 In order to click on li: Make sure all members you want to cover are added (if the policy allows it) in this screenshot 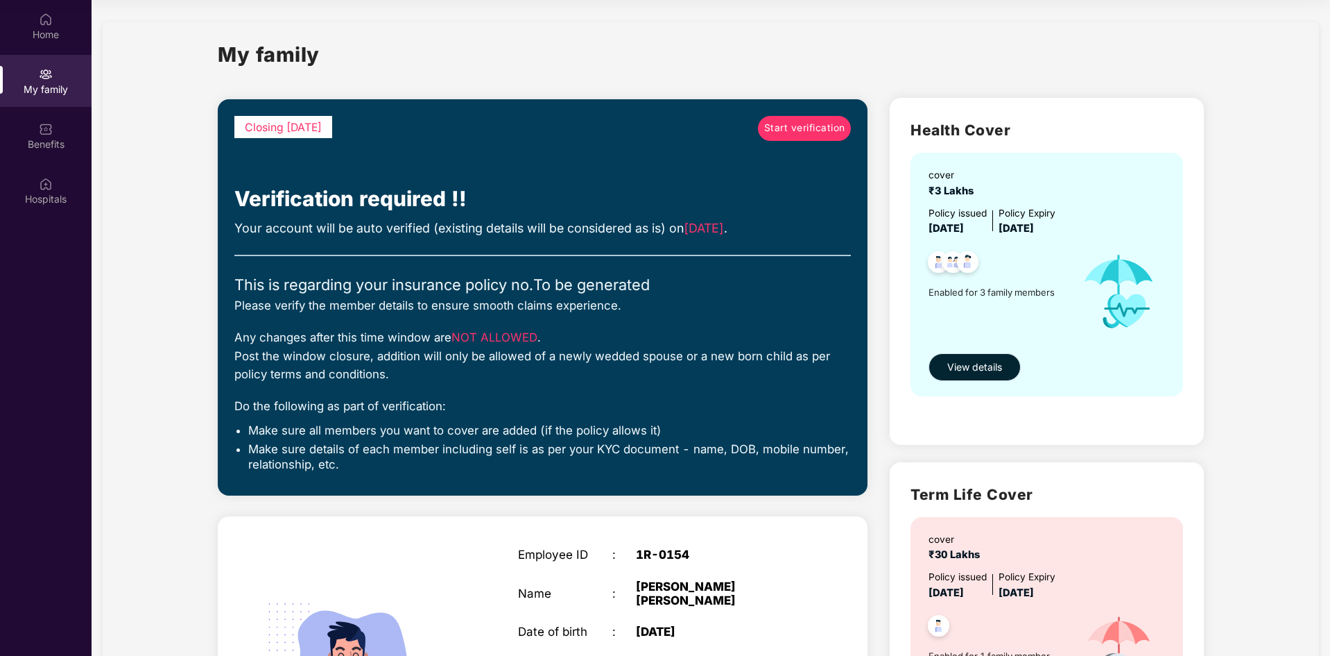, I will do `click(549, 430)`.